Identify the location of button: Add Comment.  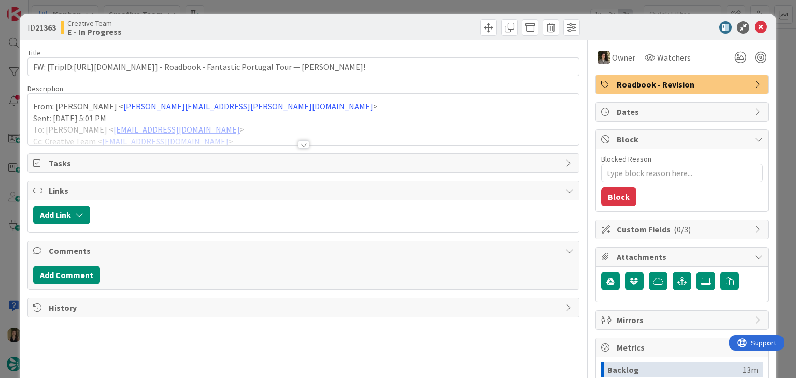
(66, 275).